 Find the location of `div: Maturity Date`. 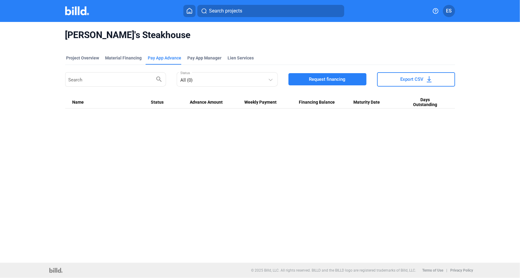

div: Maturity Date is located at coordinates (381, 102).